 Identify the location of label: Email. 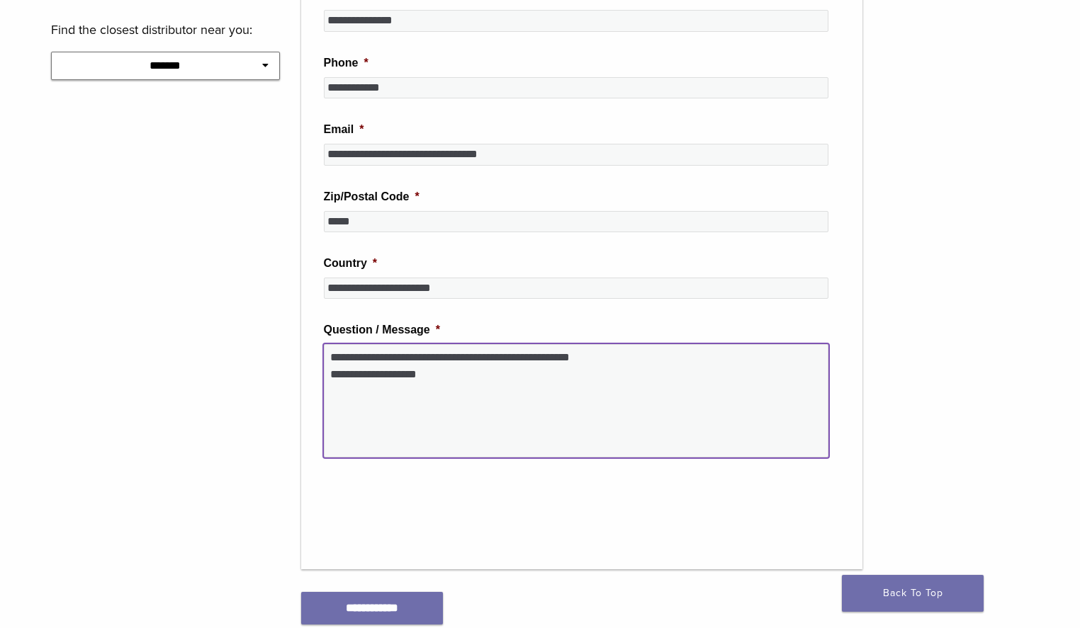
(344, 130).